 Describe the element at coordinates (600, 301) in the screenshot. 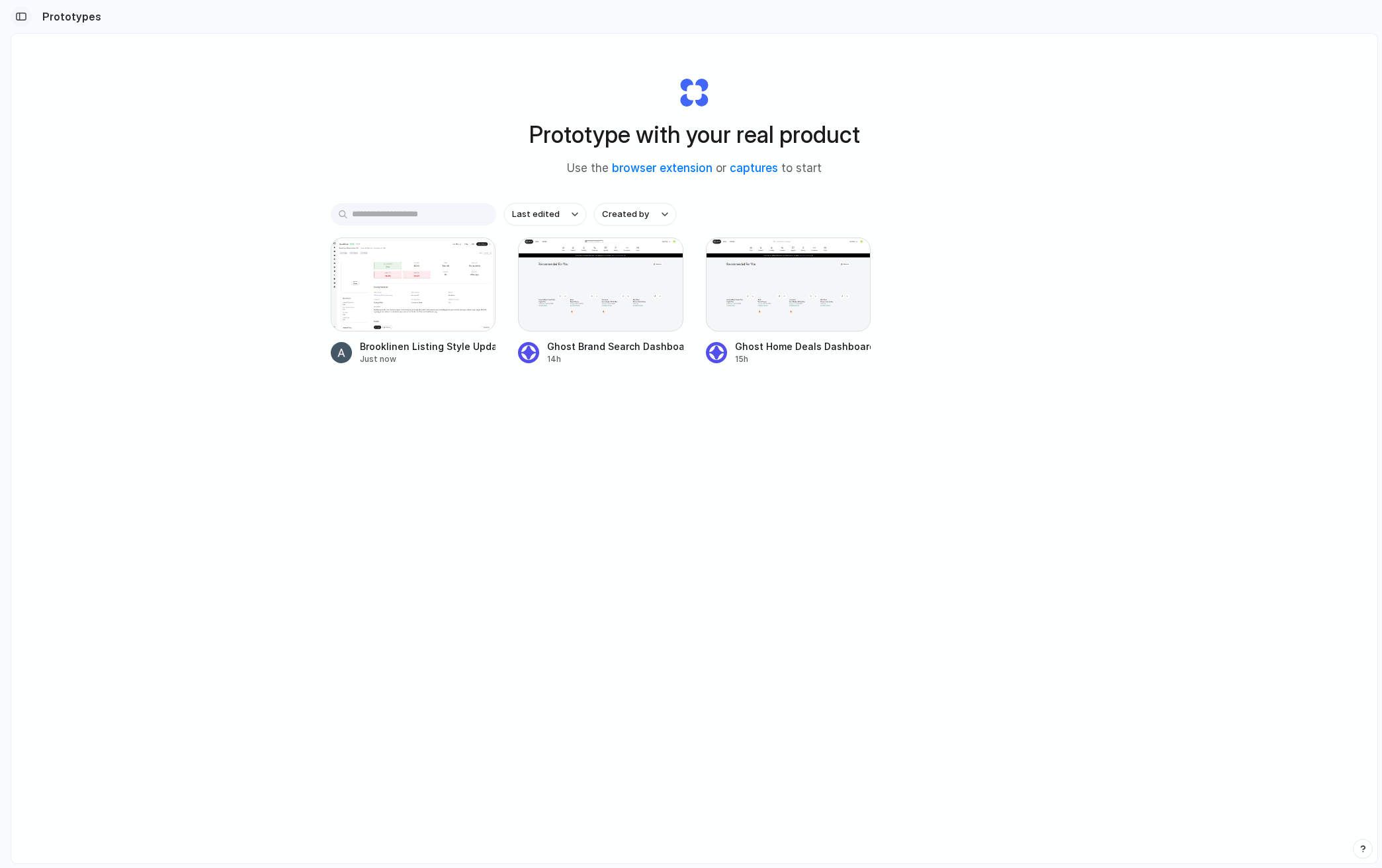

I see `a: Ghost Brand Search DashboardGhost Brand Search Dashboard14h` at that location.